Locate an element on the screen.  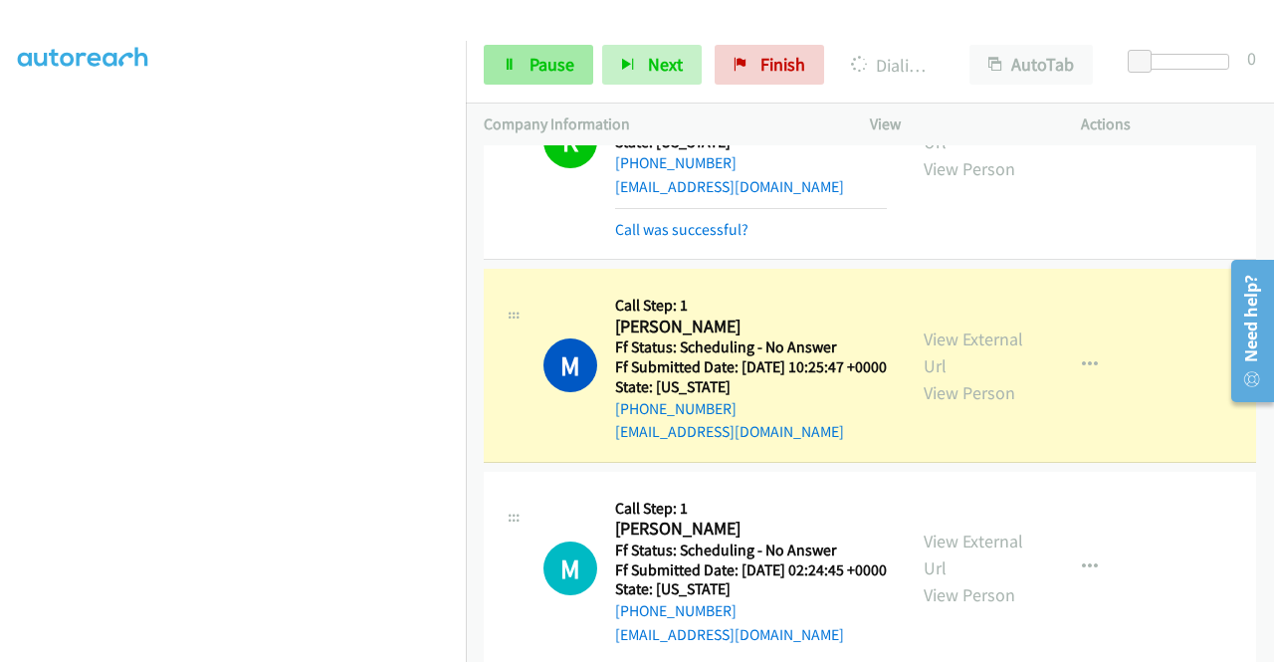
div: 0 is located at coordinates (1252, 58).